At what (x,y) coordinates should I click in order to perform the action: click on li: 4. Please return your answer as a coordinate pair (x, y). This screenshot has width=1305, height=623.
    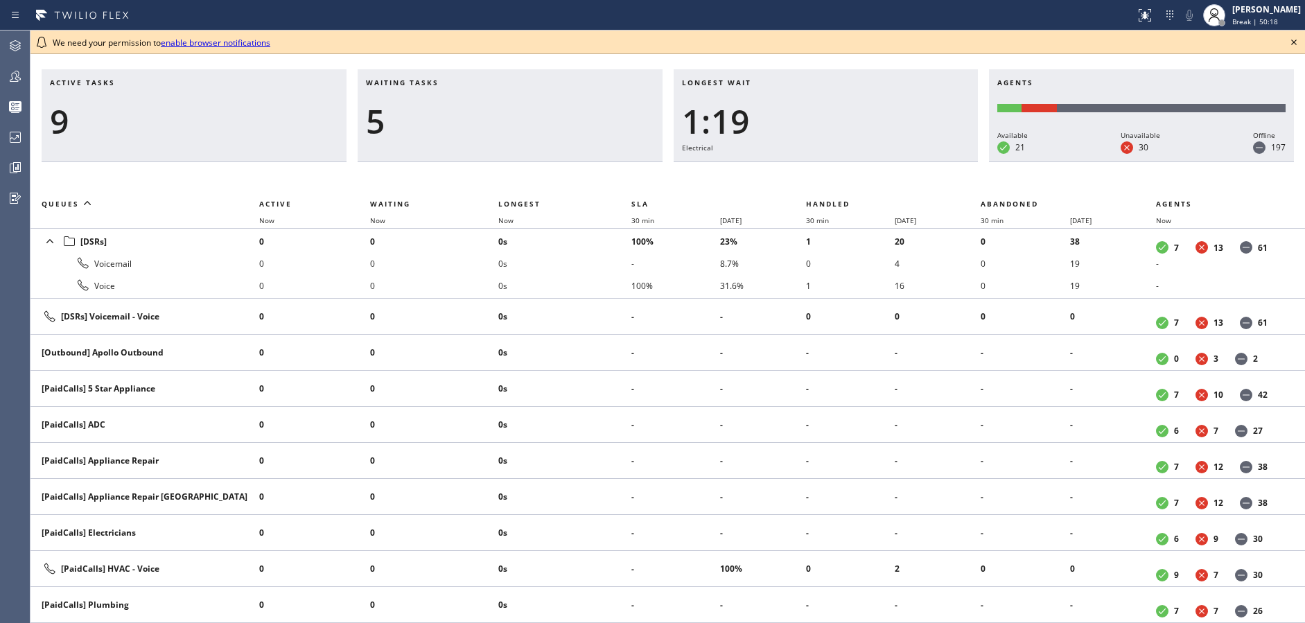
    Looking at the image, I should click on (938, 263).